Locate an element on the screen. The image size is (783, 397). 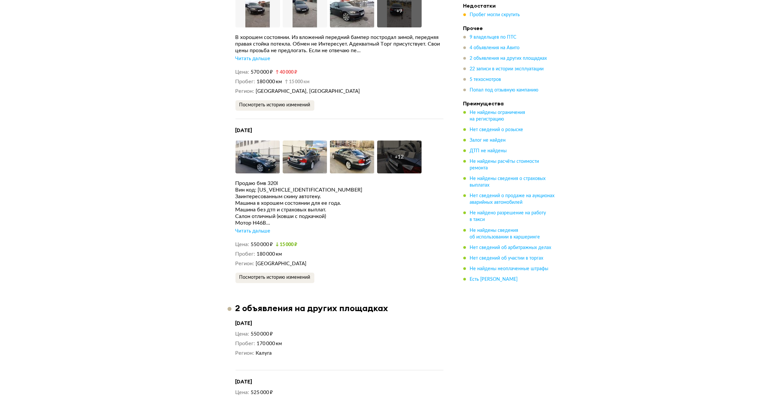
span: Калуга is located at coordinates (263, 353).